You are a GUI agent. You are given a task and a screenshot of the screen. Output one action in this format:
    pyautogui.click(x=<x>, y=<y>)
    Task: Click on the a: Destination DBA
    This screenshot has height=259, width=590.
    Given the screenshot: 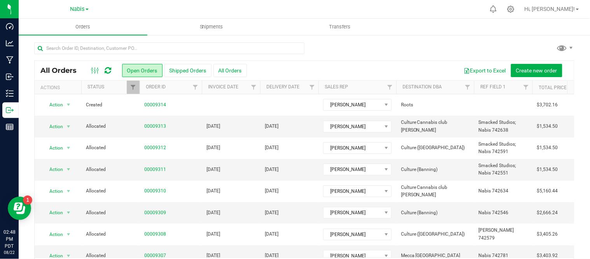 What is the action you would take?
    pyautogui.click(x=422, y=87)
    